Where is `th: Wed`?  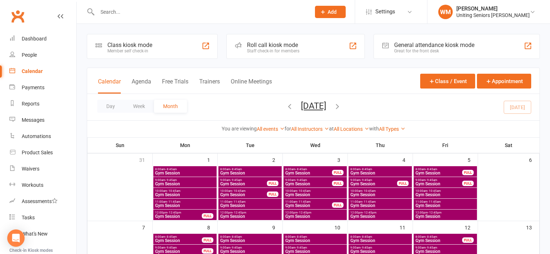 th: Wed is located at coordinates (315, 145).